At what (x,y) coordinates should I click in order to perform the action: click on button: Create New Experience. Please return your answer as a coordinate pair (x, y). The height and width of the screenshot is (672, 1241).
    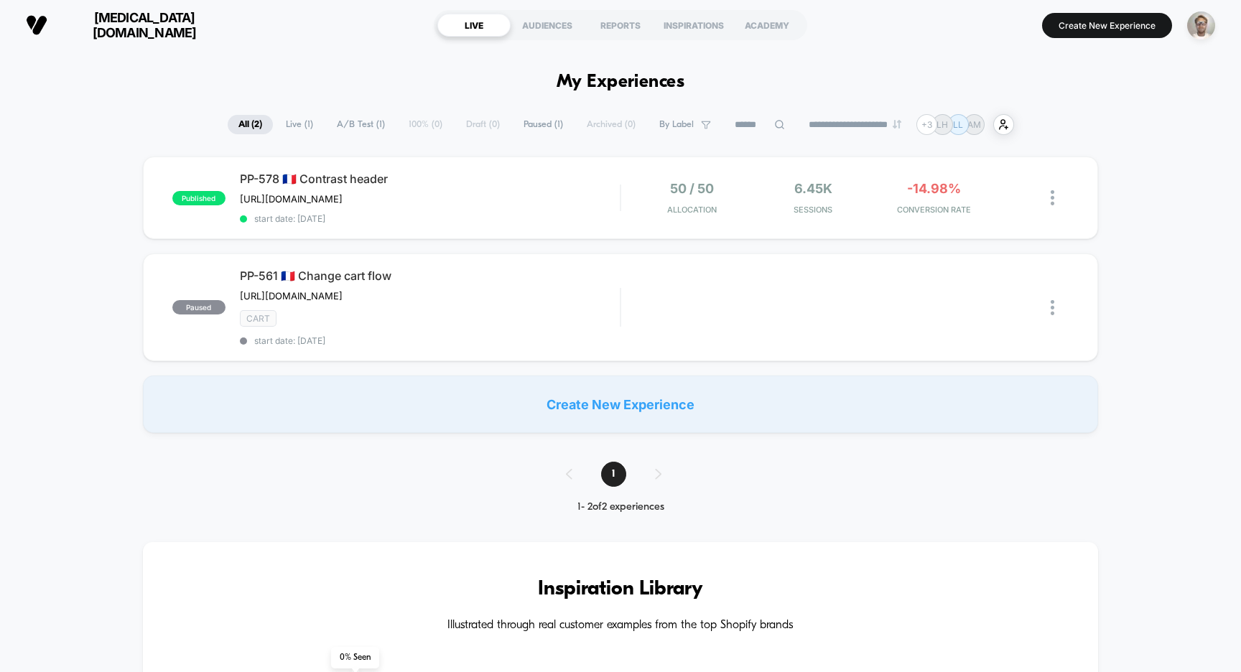
    Looking at the image, I should click on (1106, 25).